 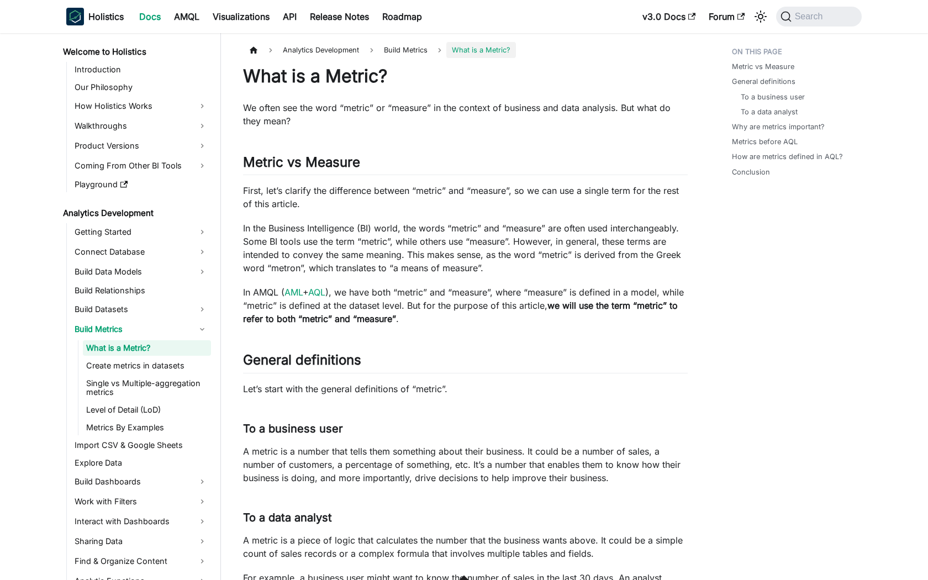 I want to click on p: In the Business Intelligence (BI) world, the words “metric” and “measure” are often used intercha..., so click(x=465, y=248).